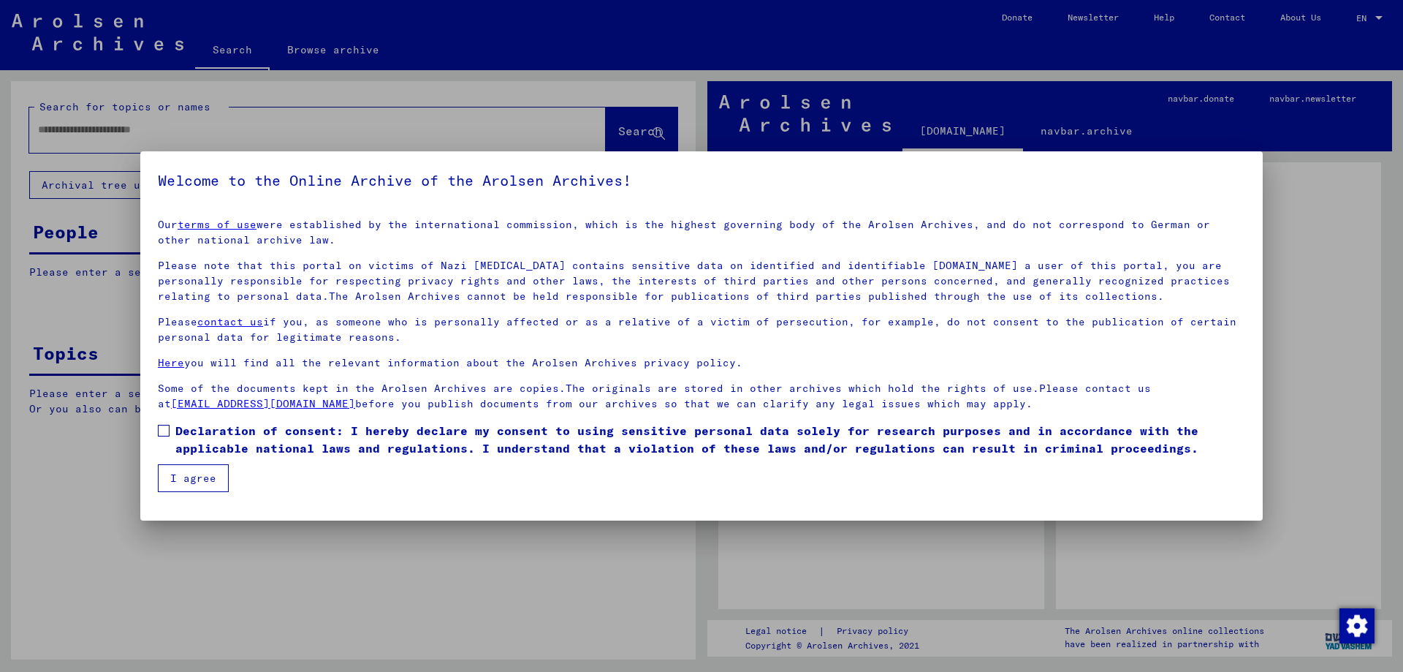 This screenshot has height=672, width=1403. I want to click on button: I agree, so click(193, 478).